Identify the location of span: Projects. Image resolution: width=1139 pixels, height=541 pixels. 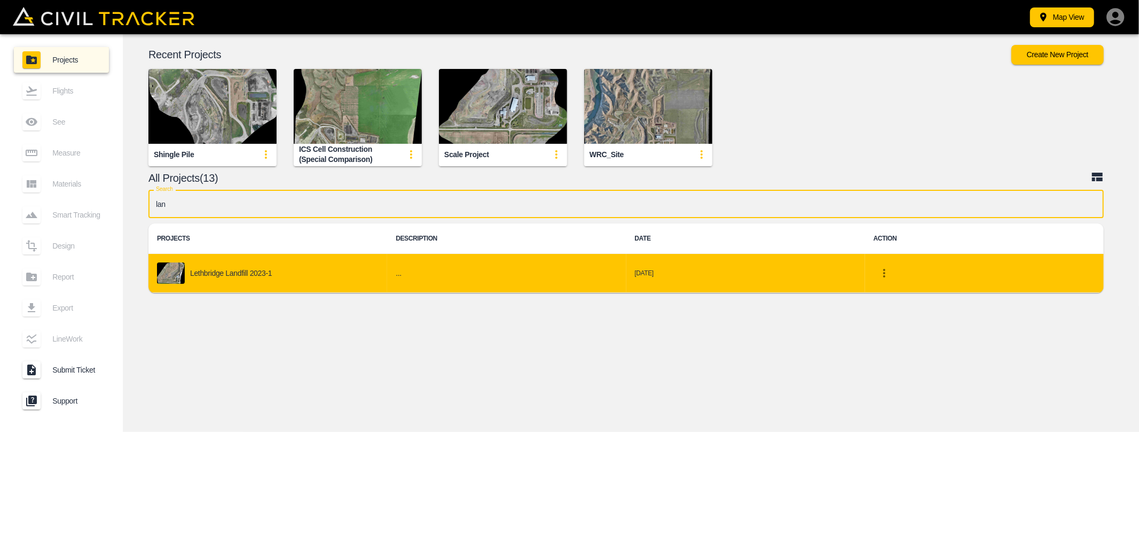
(76, 60).